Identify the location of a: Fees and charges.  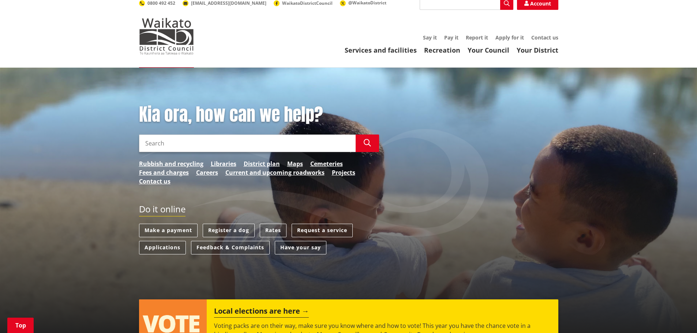
(164, 173).